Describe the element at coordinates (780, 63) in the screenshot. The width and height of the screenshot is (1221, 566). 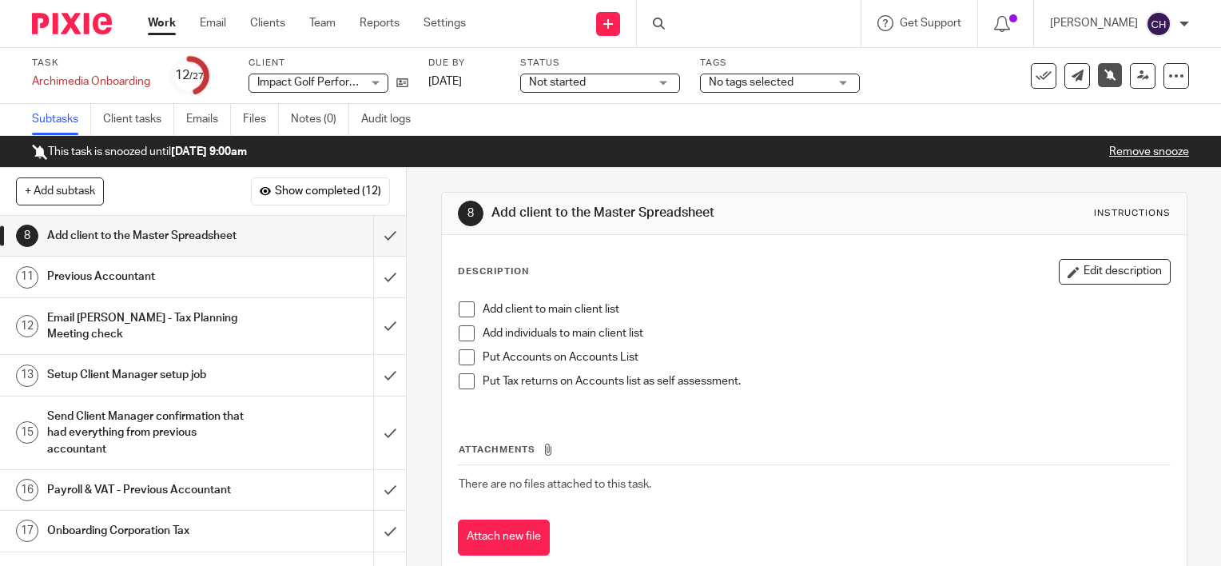
I see `label: Tags` at that location.